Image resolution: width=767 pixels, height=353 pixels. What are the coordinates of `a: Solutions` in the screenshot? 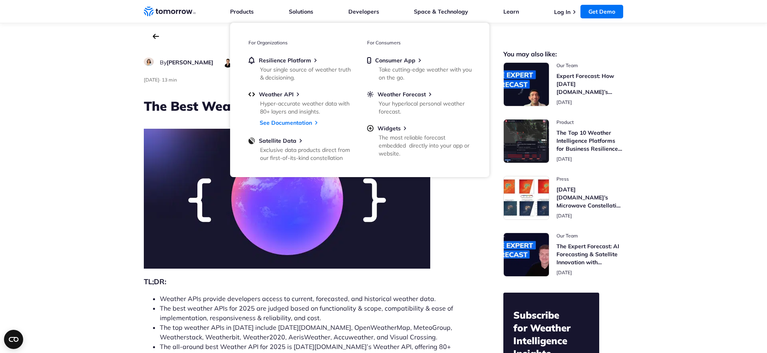 It's located at (301, 12).